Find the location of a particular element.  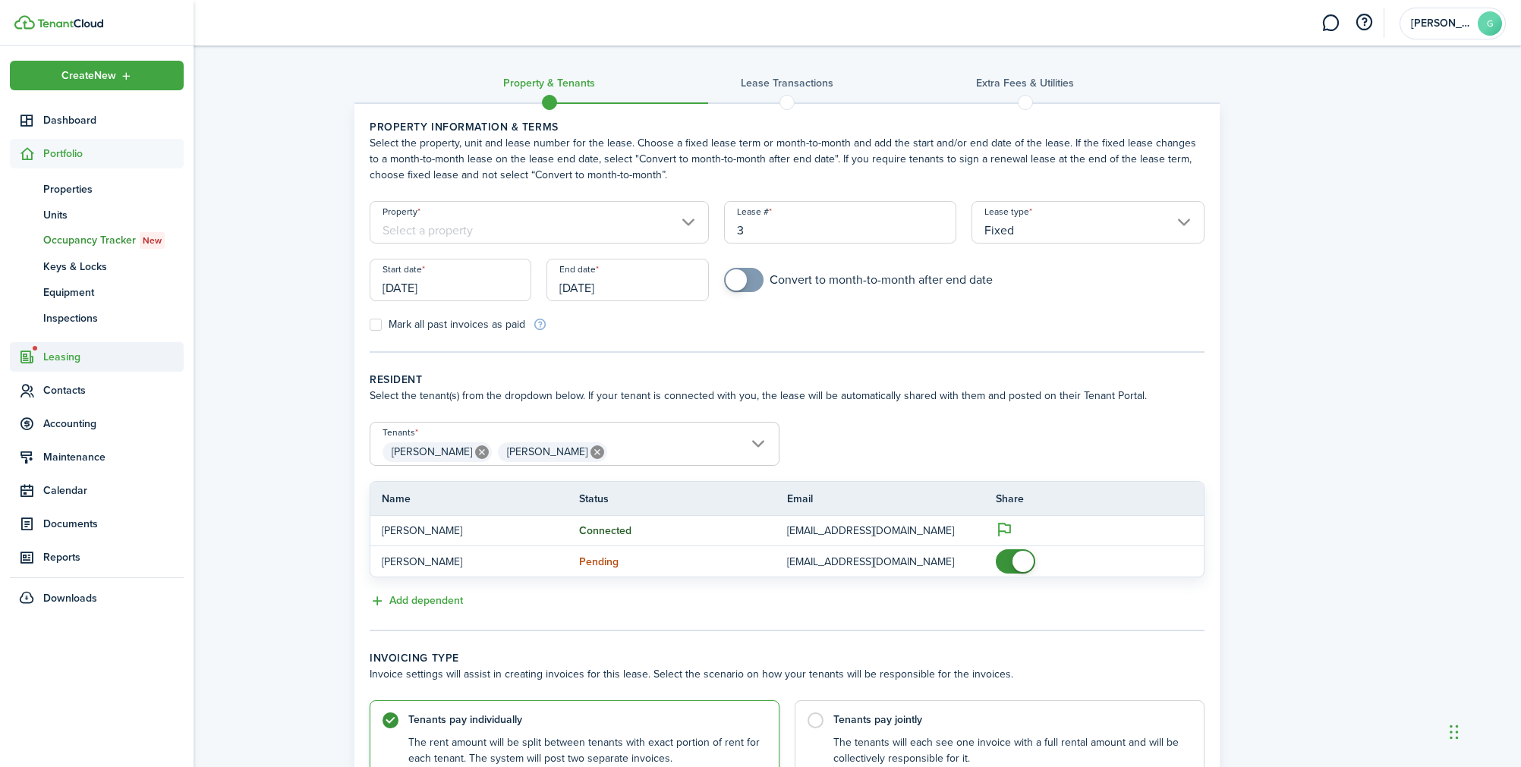

a: Reports is located at coordinates (96, 557).